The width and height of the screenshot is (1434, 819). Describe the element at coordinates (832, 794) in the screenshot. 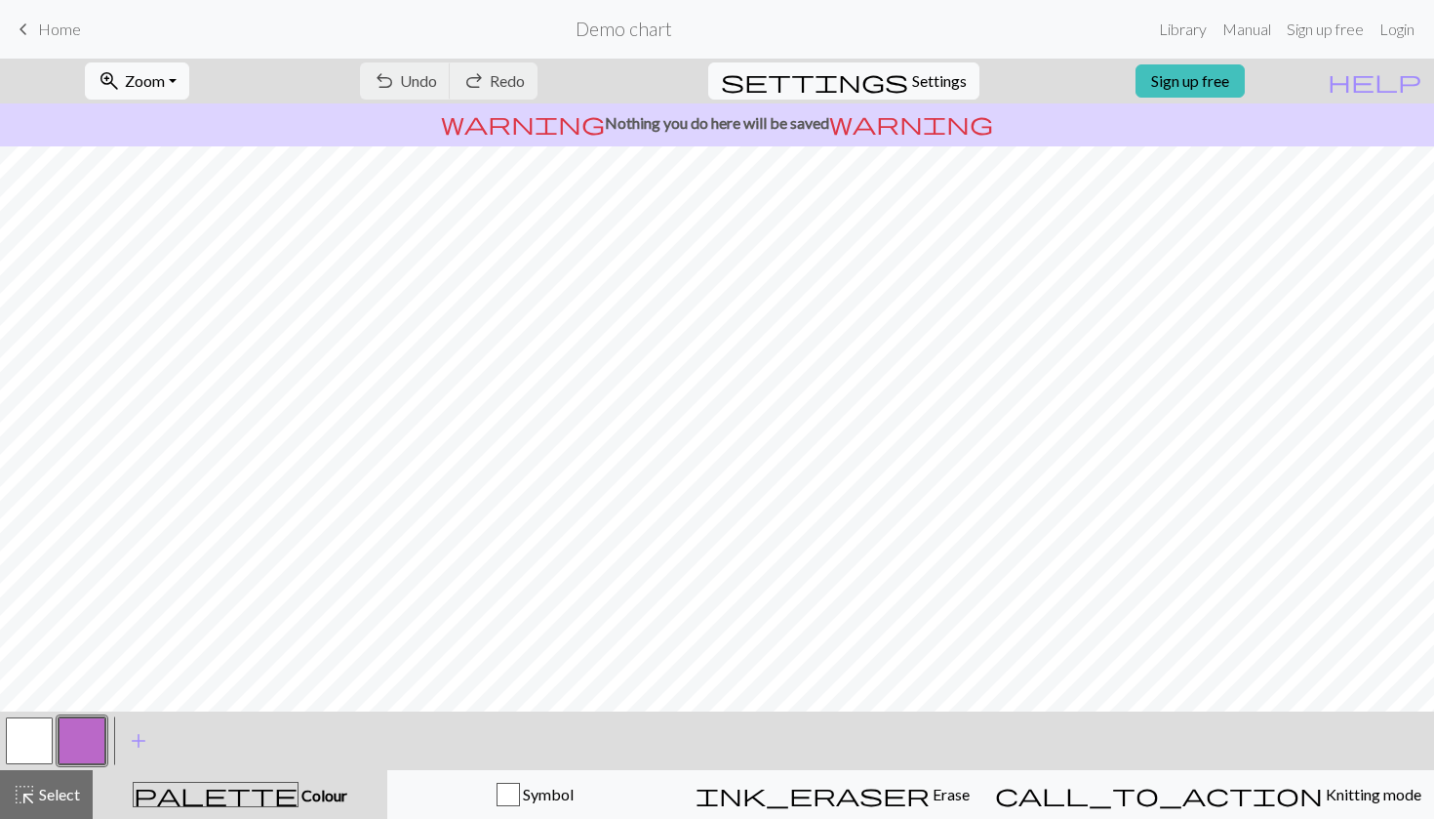

I see `button: Erase` at that location.